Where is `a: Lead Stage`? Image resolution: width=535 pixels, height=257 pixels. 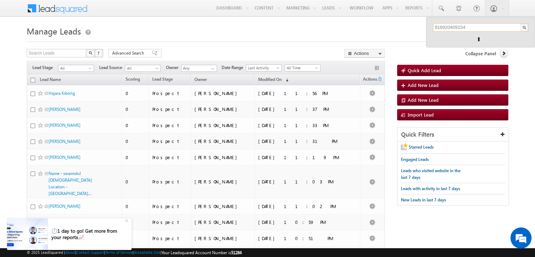
a: Lead Stage is located at coordinates (163, 80).